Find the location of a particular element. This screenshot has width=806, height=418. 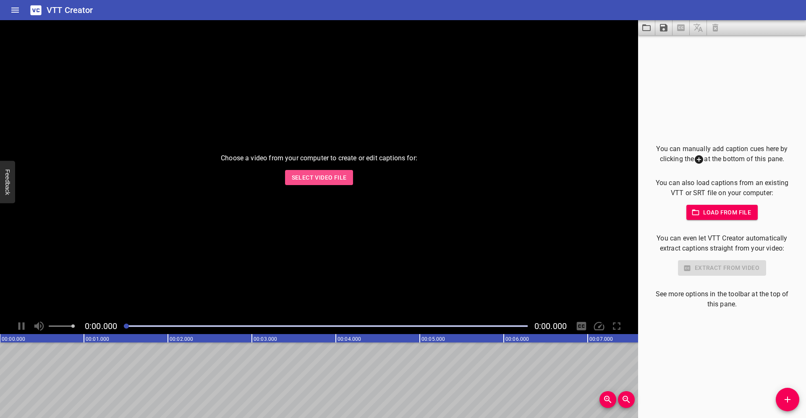

text: 00:04.000 is located at coordinates (349, 339).